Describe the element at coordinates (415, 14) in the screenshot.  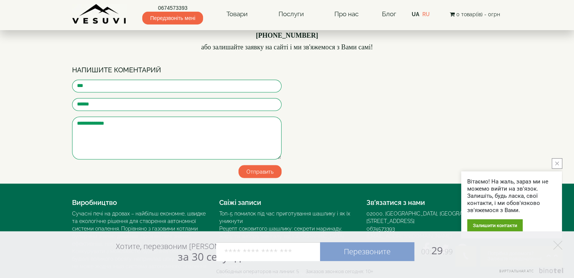
I see `span: ua` at that location.